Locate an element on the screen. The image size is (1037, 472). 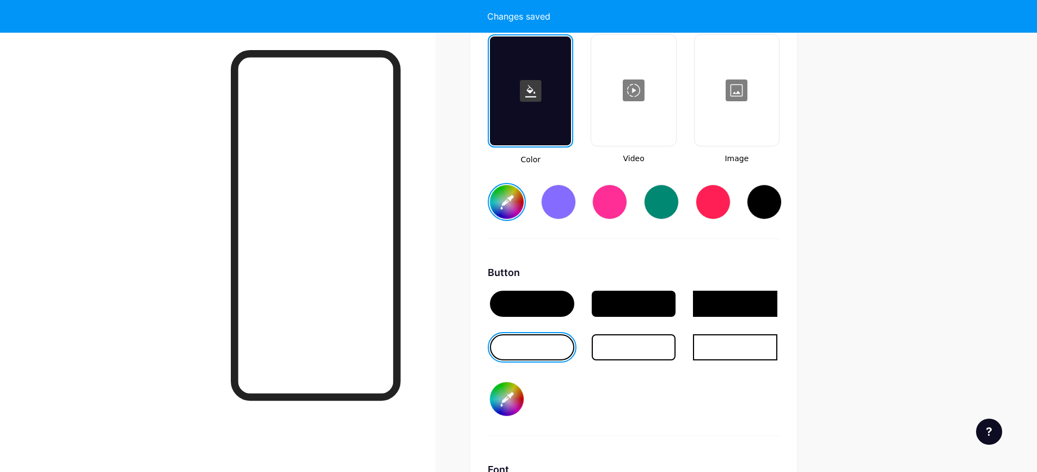
span: Video is located at coordinates (633, 158).